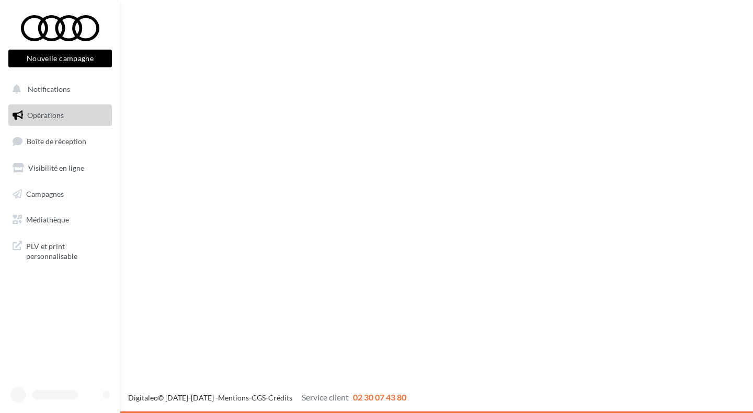  Describe the element at coordinates (56, 141) in the screenshot. I see `span: Boîte de réception` at that location.